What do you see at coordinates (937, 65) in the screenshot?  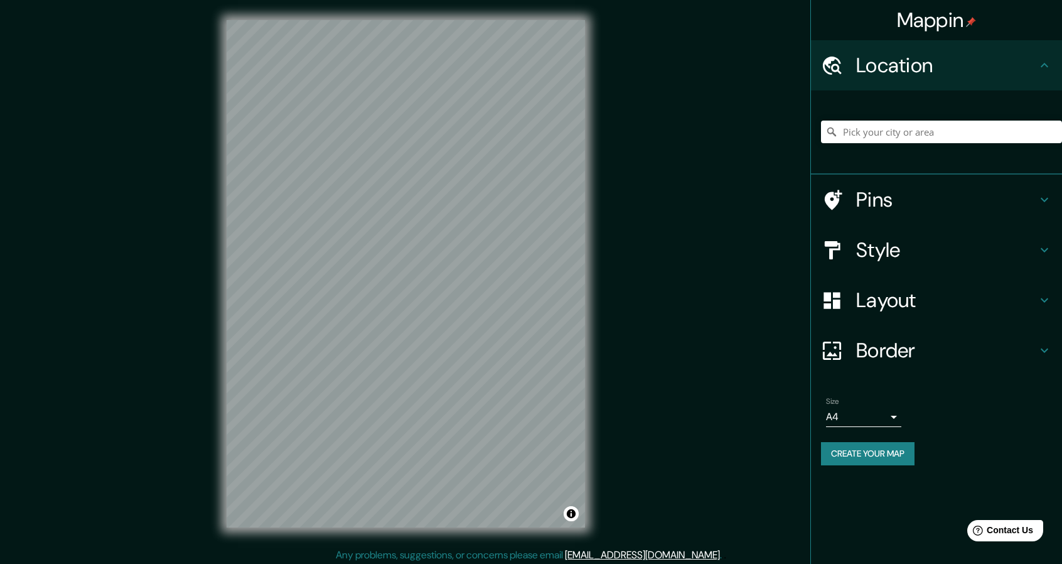 I see `div: Location` at bounding box center [937, 65].